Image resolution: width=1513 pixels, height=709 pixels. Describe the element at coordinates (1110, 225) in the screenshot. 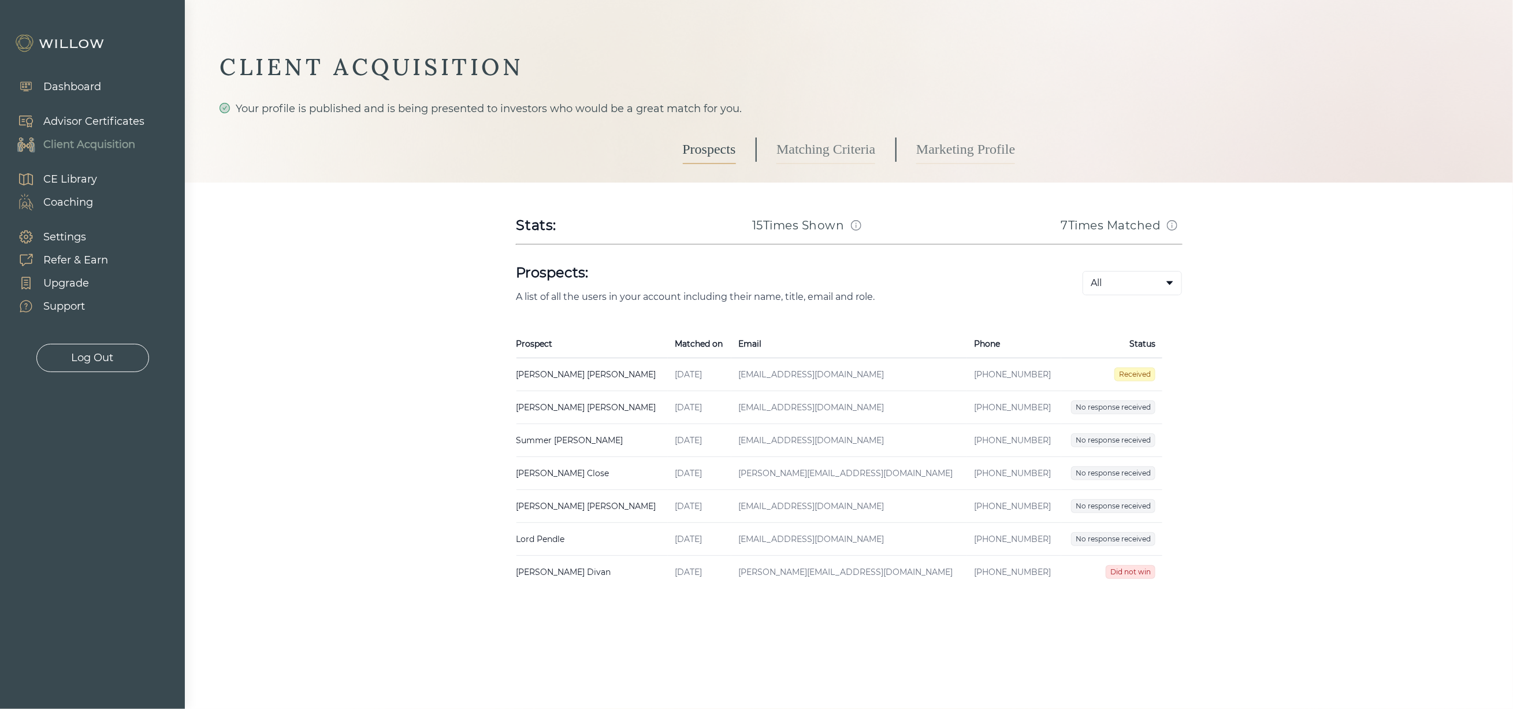

I see `h3: 7 Times Matched` at that location.